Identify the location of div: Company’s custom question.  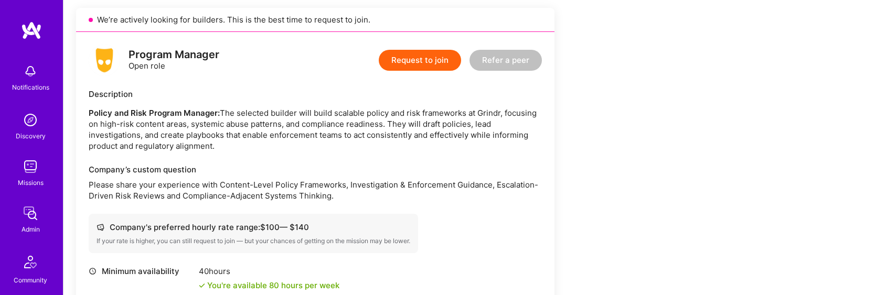
(315, 170).